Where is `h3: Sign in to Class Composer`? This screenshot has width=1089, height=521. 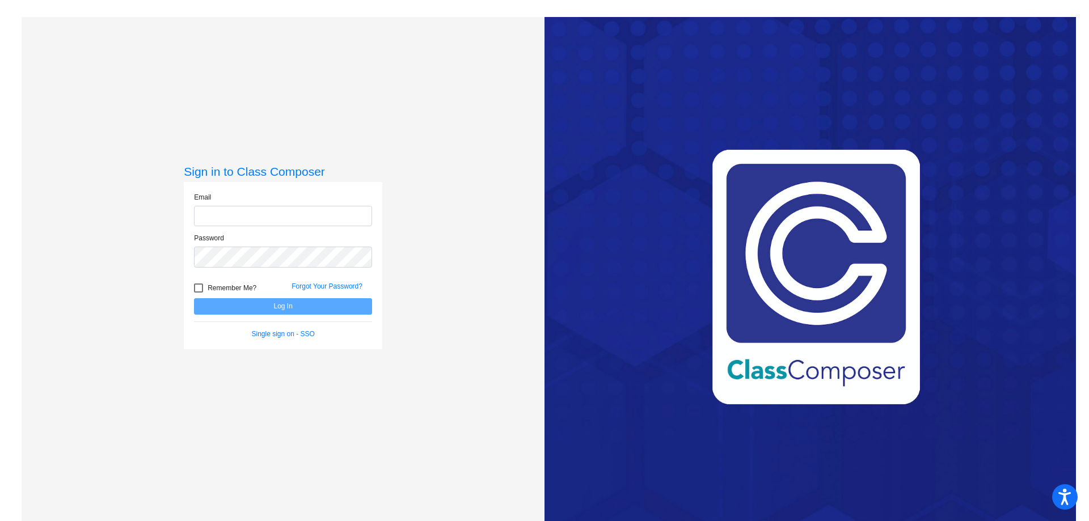
h3: Sign in to Class Composer is located at coordinates (283, 171).